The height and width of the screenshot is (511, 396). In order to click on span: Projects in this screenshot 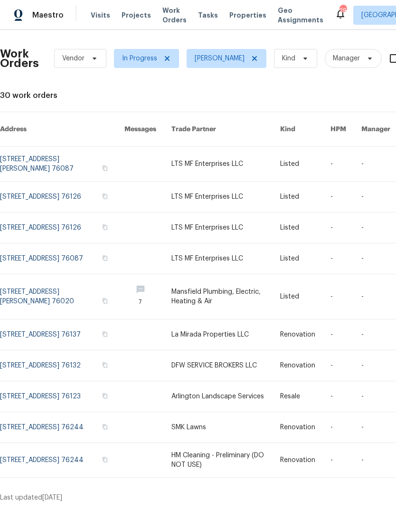, I will do `click(136, 15)`.